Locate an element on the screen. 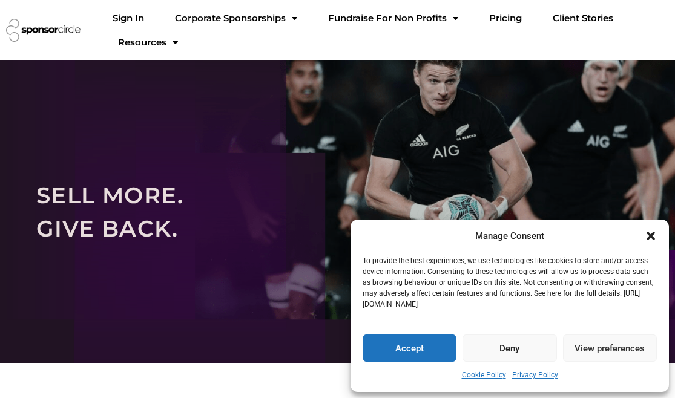 This screenshot has width=675, height=398. p: To provide the best experiences, we use technologies like cookies to store and/or access device i... is located at coordinates (509, 283).